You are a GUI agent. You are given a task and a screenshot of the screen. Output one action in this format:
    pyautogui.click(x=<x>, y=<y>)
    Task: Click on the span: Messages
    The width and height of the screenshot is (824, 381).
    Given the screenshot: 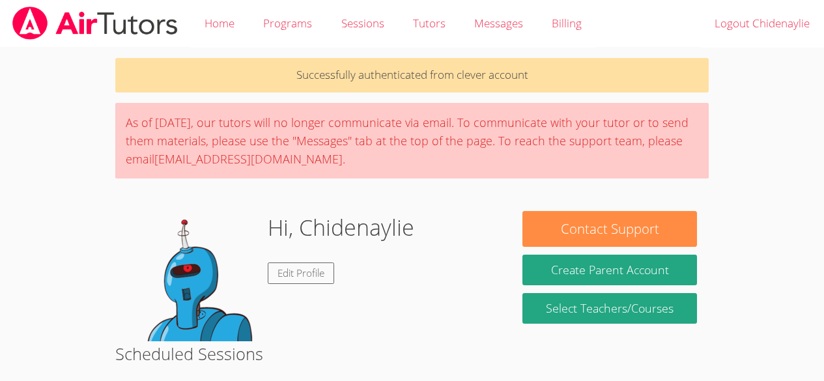 What is the action you would take?
    pyautogui.click(x=498, y=23)
    